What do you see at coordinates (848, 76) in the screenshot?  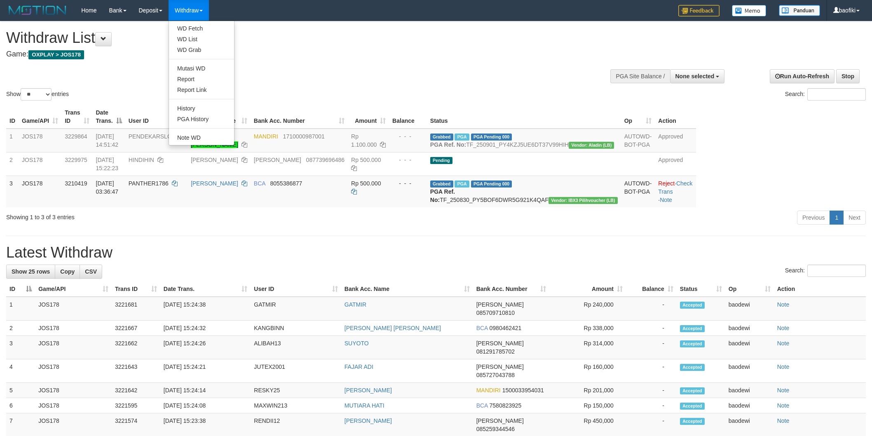 I see `a: Stop` at bounding box center [848, 76].